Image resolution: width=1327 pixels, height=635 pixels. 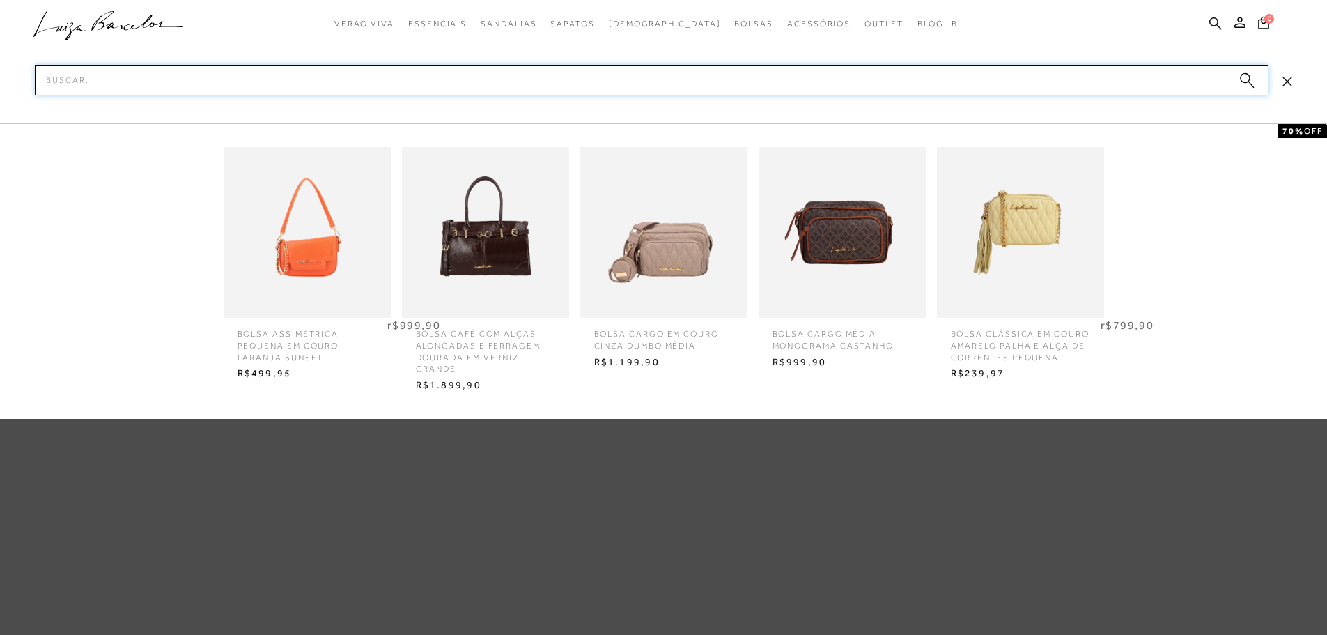 What do you see at coordinates (486, 271) in the screenshot?
I see `a: BOLSA CAFÉ COM ALÇAS ALONGADAS E FERRAGEM DOURADA EM VERNIZ GRANDE BOLSA CAFÉ COM ALÇAS ALONGADAS...` at bounding box center [486, 271].